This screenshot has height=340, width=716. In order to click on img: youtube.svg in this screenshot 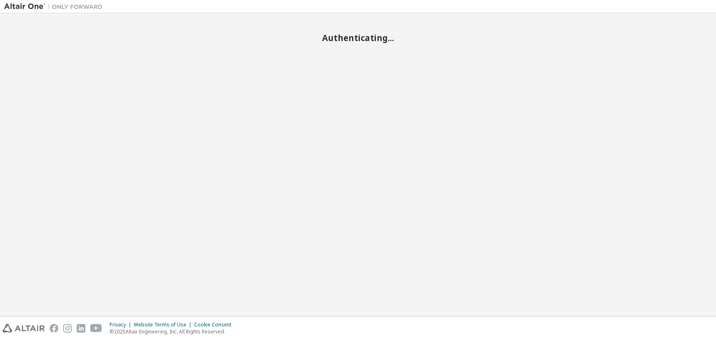, I will do `click(96, 328)`.